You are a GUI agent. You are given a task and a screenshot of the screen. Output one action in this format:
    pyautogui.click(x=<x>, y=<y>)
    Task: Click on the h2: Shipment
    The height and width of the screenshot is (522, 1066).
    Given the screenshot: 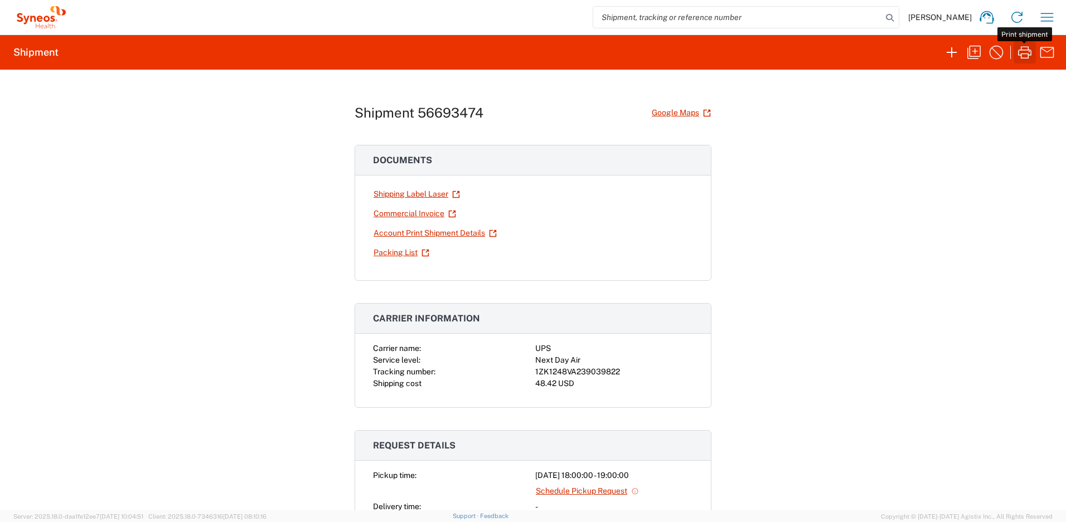 What is the action you would take?
    pyautogui.click(x=36, y=52)
    